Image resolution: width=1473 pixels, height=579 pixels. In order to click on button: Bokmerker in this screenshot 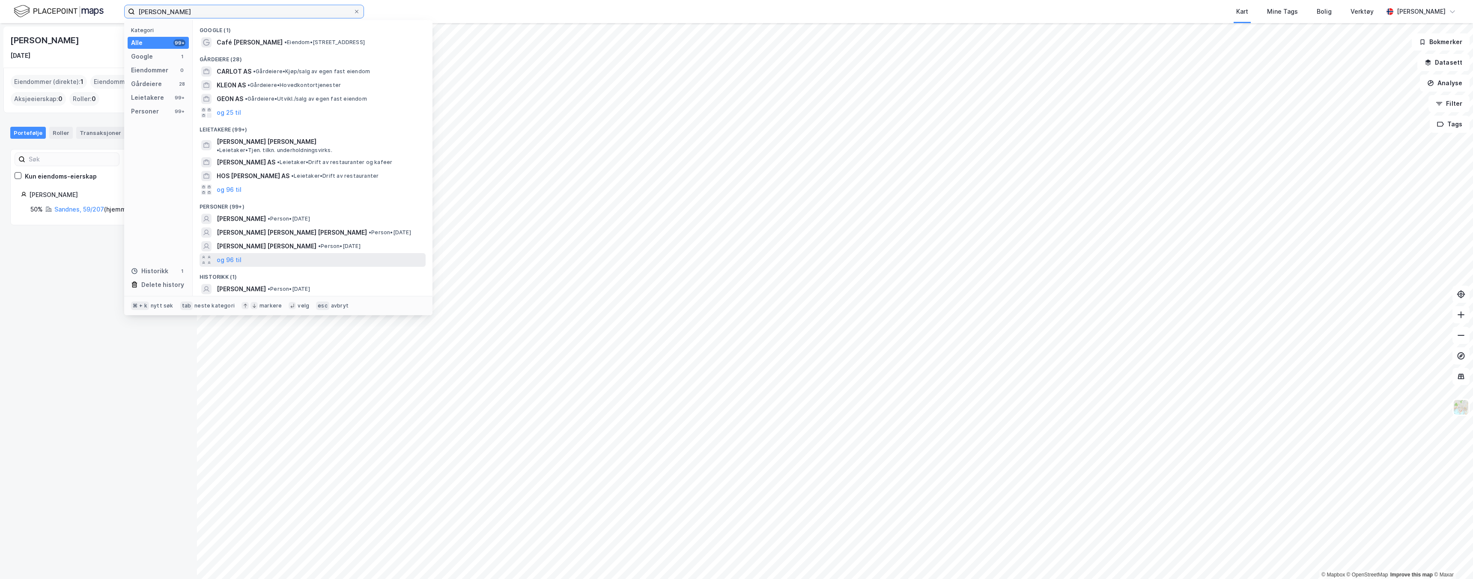, I will do `click(1441, 42)`.